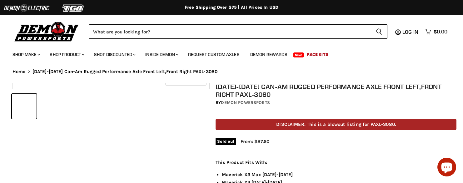  I want to click on span: New!, so click(299, 55).